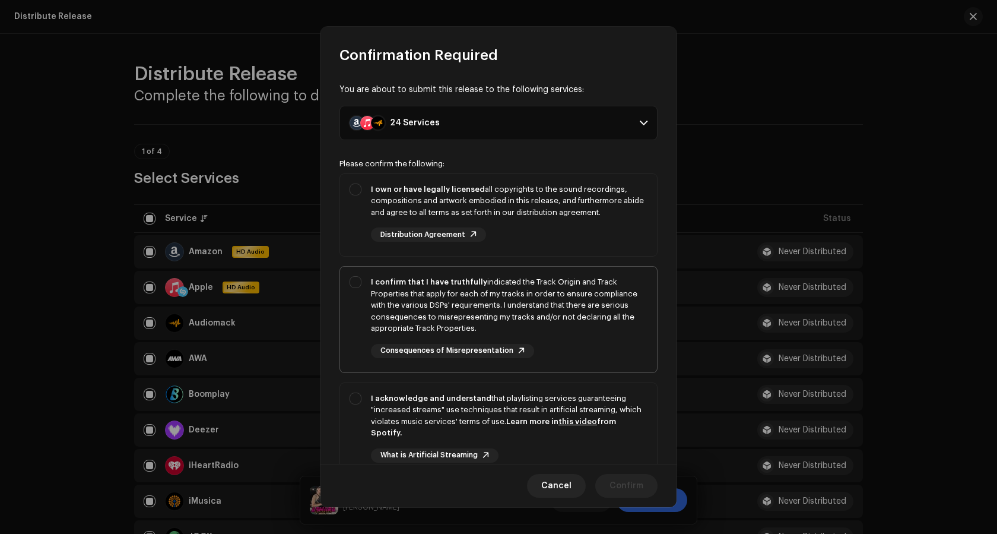 This screenshot has height=534, width=997. I want to click on div: that playlisting services guaranteeing "increased streams" use techniques that result in artifici..., so click(509, 416).